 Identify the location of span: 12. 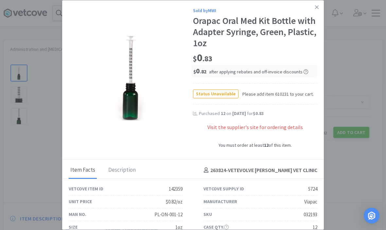
(223, 113).